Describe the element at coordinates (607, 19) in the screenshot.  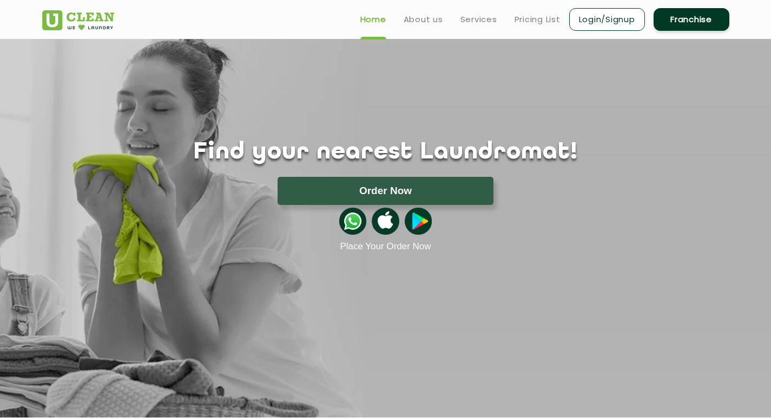
I see `a: Login/Signup` at that location.